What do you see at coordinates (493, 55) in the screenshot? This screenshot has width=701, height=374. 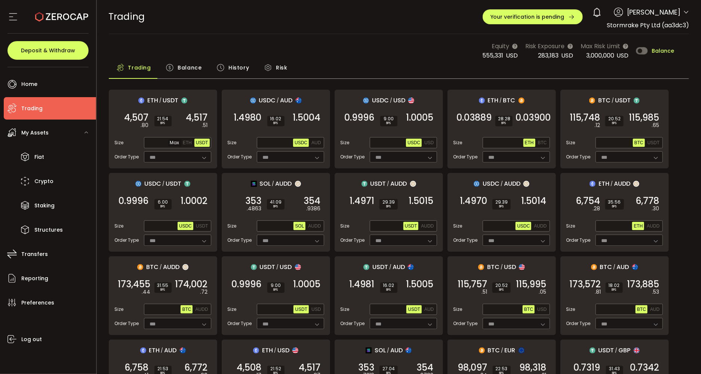 I see `span: 555,331` at bounding box center [493, 55].